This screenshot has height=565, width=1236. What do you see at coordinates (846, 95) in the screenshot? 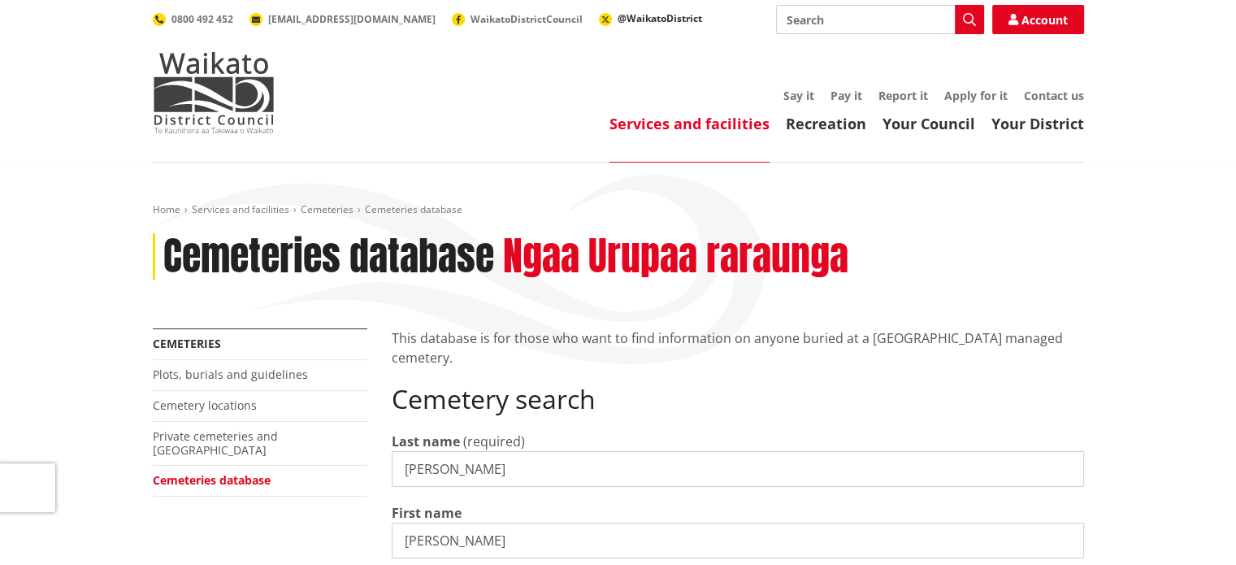
I see `a: Pay it` at bounding box center [846, 95].